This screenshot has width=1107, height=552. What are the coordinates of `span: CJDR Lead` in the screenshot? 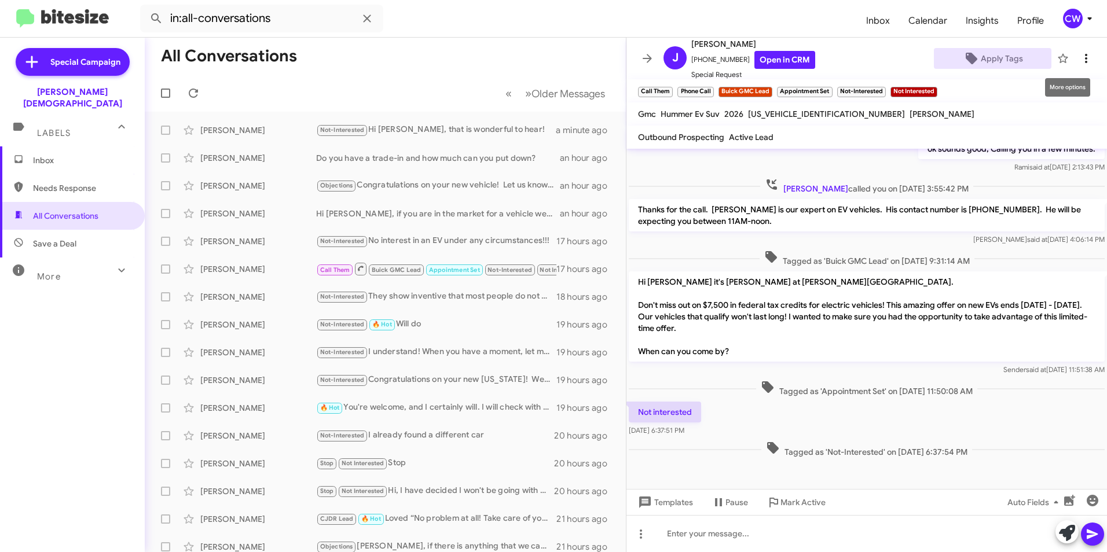 It's located at (337, 519).